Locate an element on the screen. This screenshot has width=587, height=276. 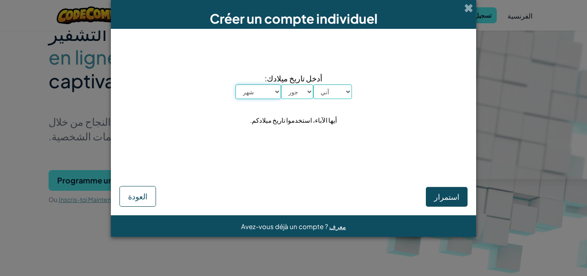
font: أدخل تاريخ ميلادك: is located at coordinates (294, 78).